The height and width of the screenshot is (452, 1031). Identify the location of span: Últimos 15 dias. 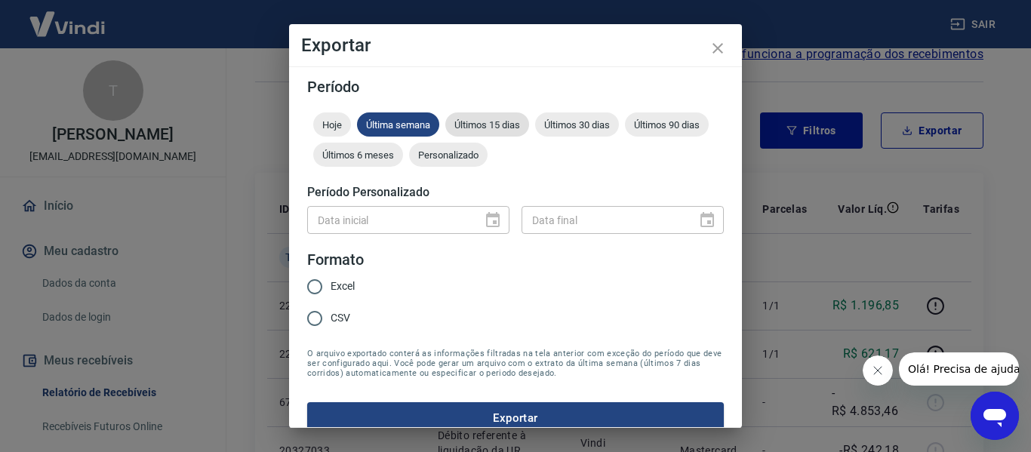
(487, 124).